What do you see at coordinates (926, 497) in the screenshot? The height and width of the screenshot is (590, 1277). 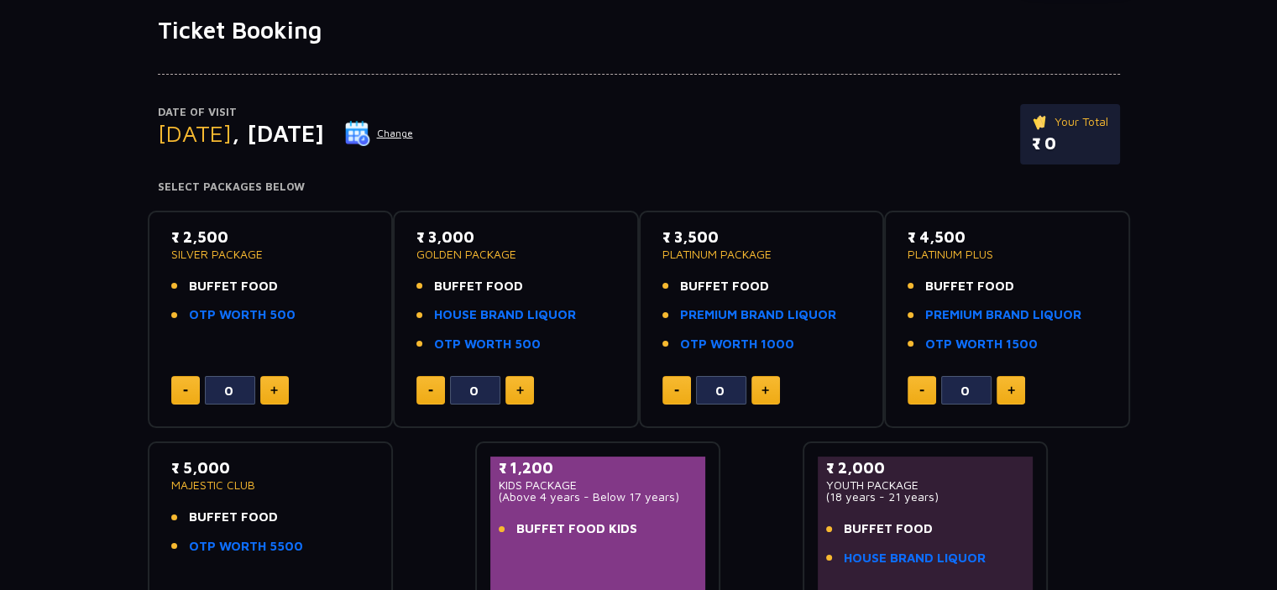 I see `p: (18 years - 21 years)` at bounding box center [926, 497].